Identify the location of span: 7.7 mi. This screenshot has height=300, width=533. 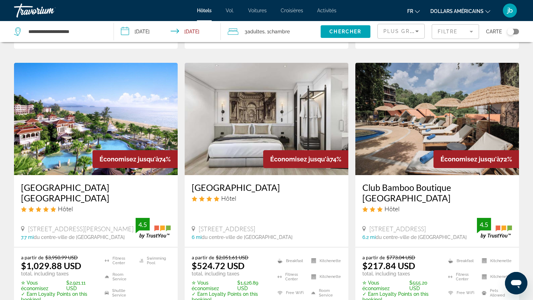
(27, 237).